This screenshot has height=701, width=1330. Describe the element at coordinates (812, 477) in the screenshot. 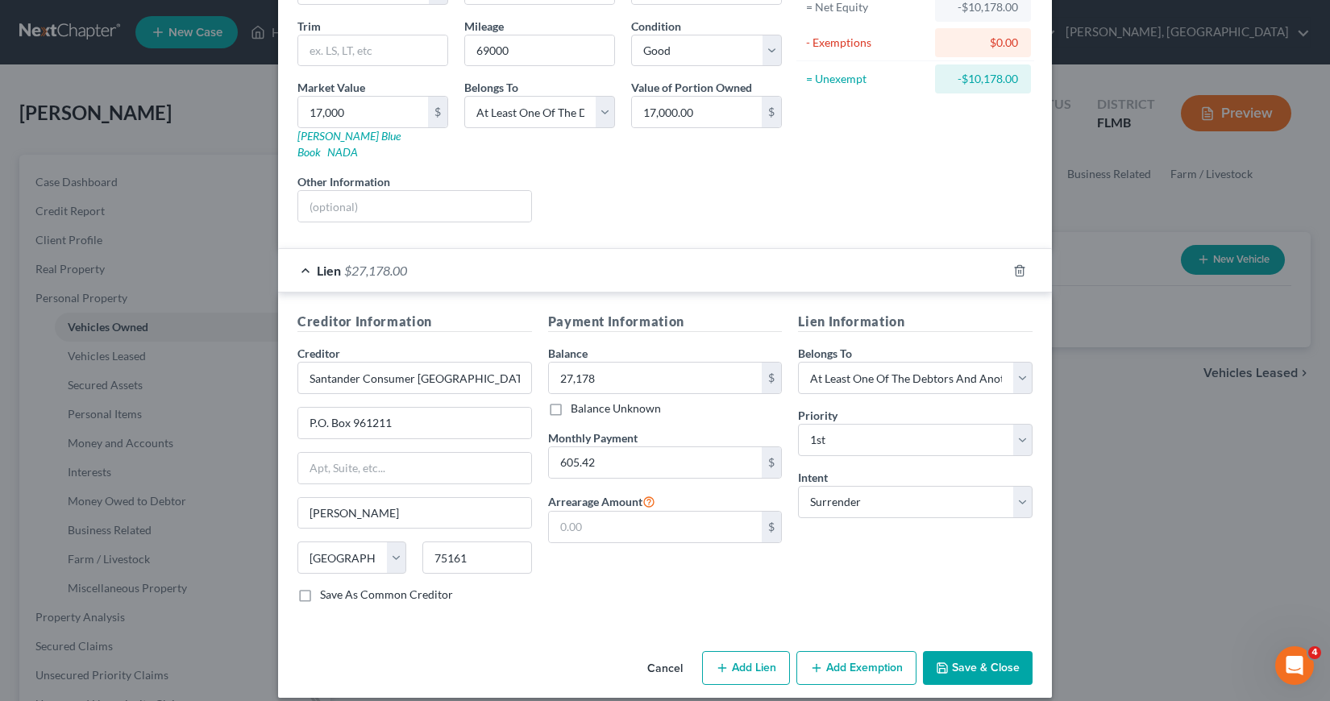

I see `label: Intent` at that location.